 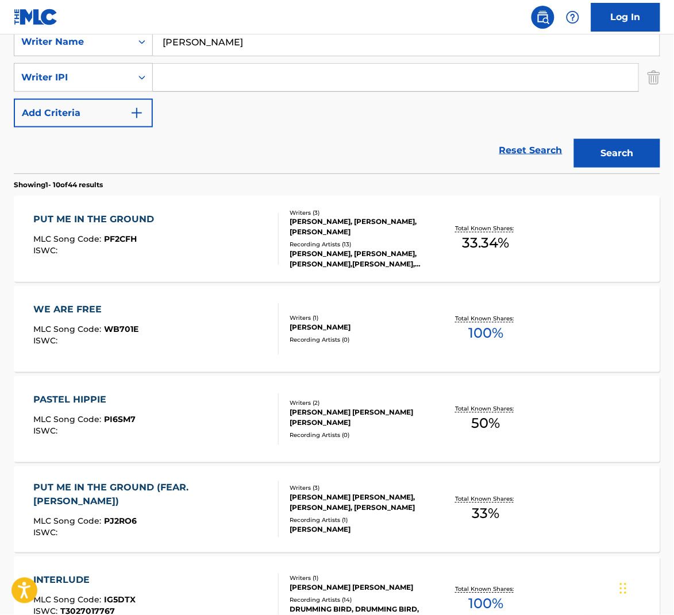 I want to click on img: 9d2ae6d4665cec9f34b9.svg, so click(x=137, y=113).